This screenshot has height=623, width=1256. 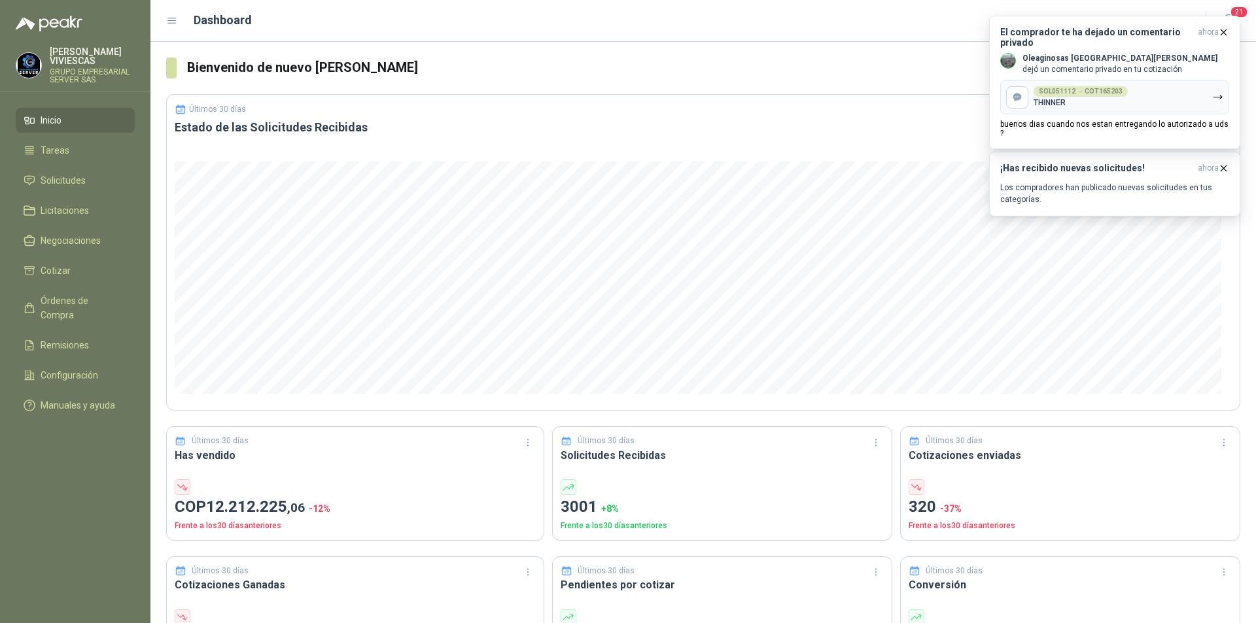 What do you see at coordinates (65, 211) in the screenshot?
I see `span: Licitaciones` at bounding box center [65, 211].